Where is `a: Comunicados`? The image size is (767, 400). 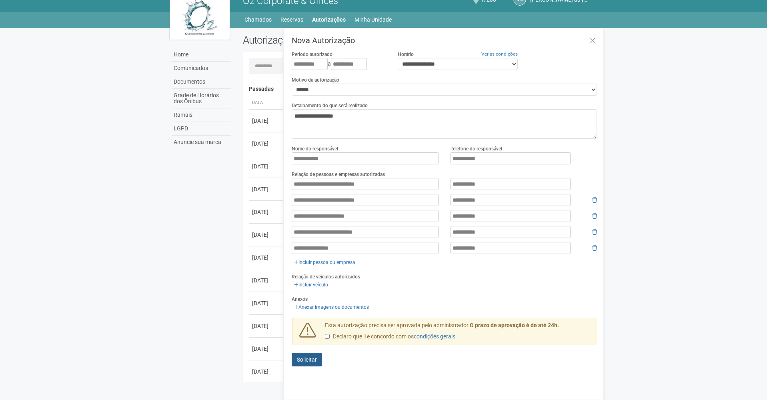
a: Comunicados is located at coordinates (201, 68).